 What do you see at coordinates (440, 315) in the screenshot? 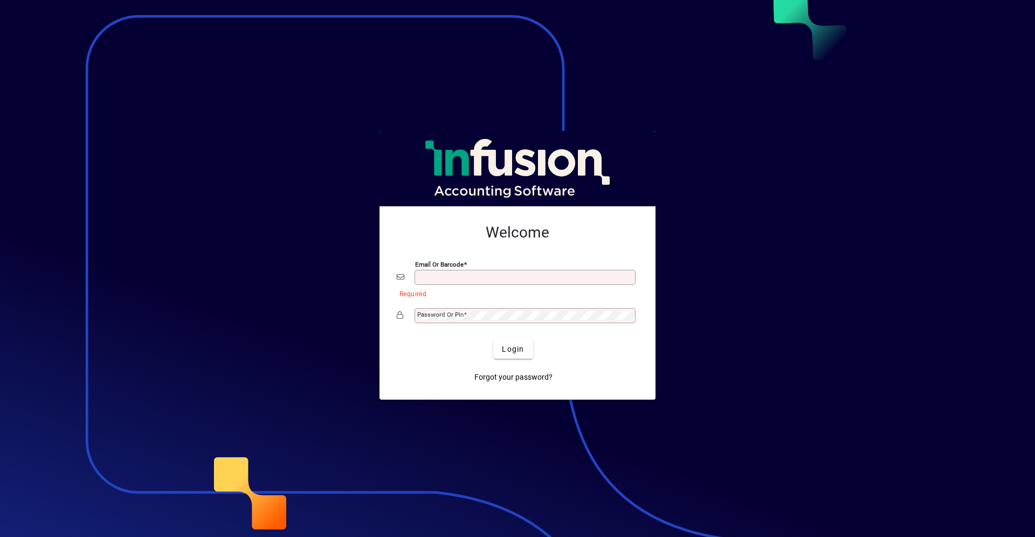
I see `mat-label: Password or Pin` at bounding box center [440, 315].